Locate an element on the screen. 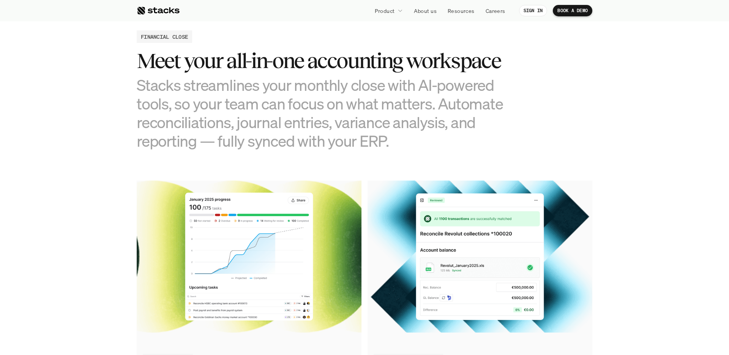 The height and width of the screenshot is (355, 729). p: Careers is located at coordinates (496, 11).